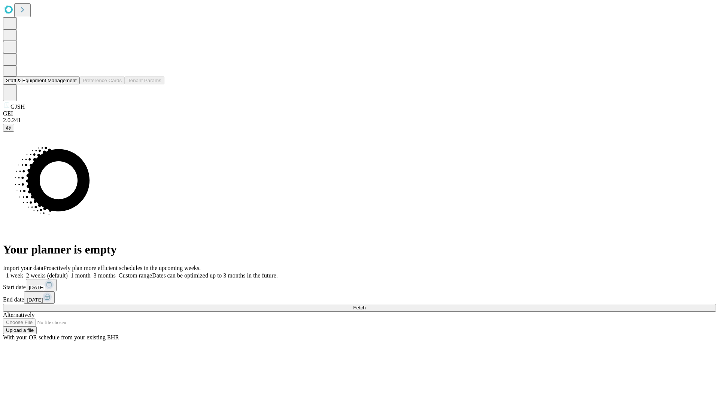  I want to click on span: 2 weeks (default), so click(47, 275).